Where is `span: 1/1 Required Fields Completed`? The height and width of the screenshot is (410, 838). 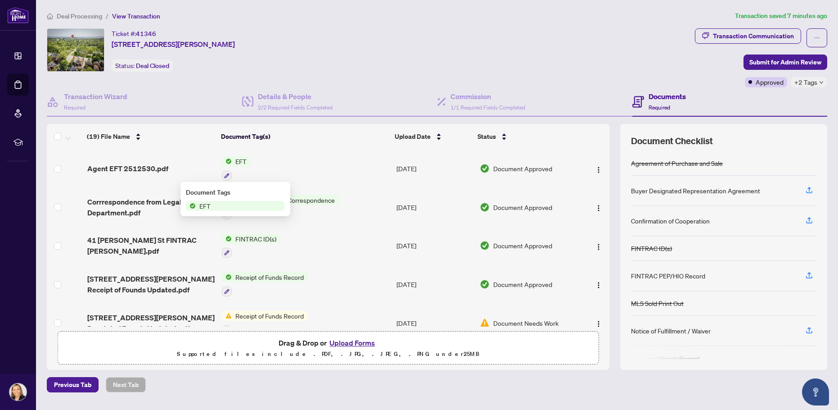
span: 1/1 Required Fields Completed is located at coordinates (488, 107).